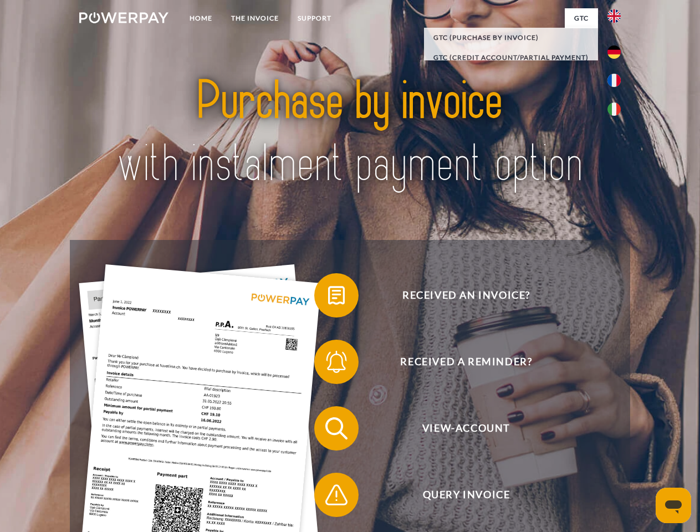 The image size is (700, 532). What do you see at coordinates (614, 109) in the screenshot?
I see `img: it` at bounding box center [614, 109].